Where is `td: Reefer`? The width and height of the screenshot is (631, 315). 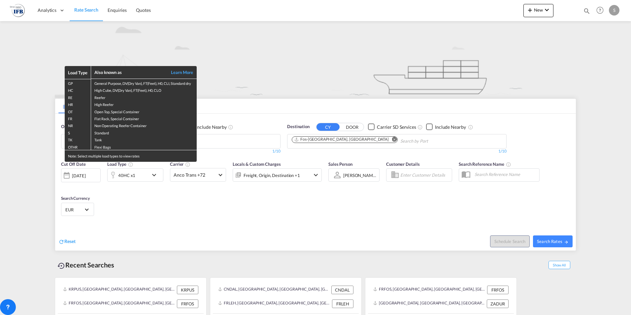
td: Reefer is located at coordinates (144, 97).